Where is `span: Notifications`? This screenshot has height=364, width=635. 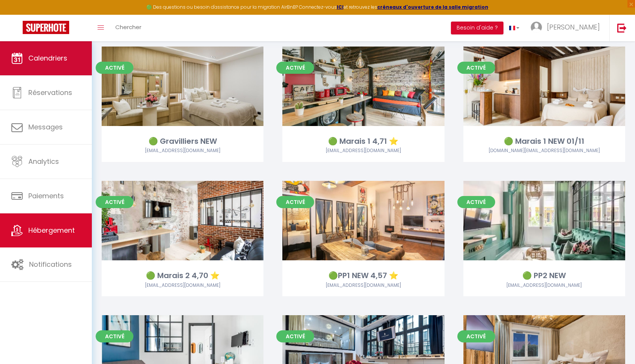 span: Notifications is located at coordinates (50, 264).